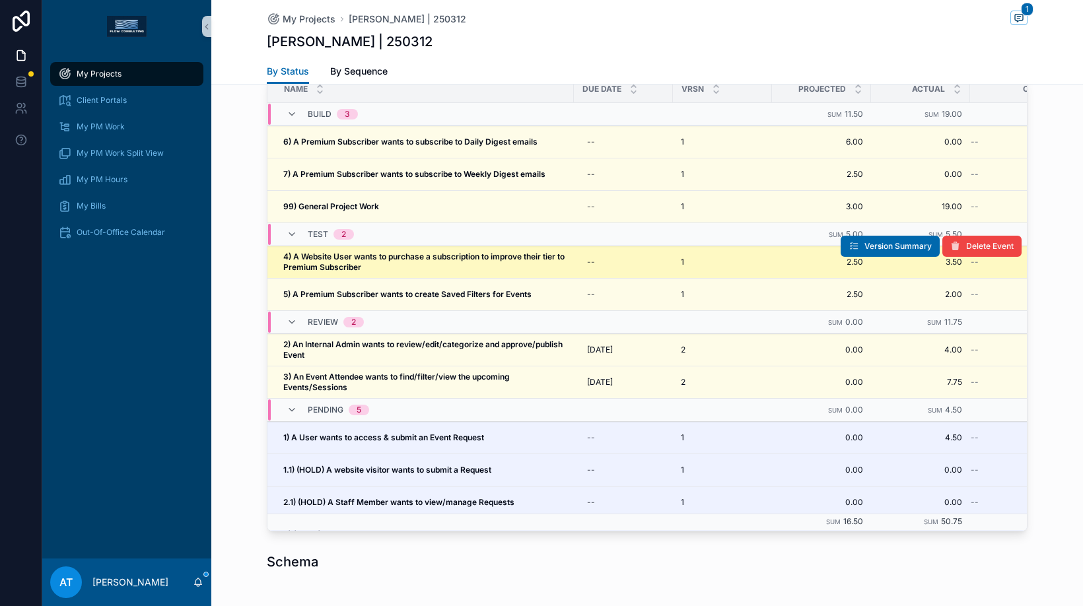  Describe the element at coordinates (288, 72) in the screenshot. I see `a: By Status` at that location.